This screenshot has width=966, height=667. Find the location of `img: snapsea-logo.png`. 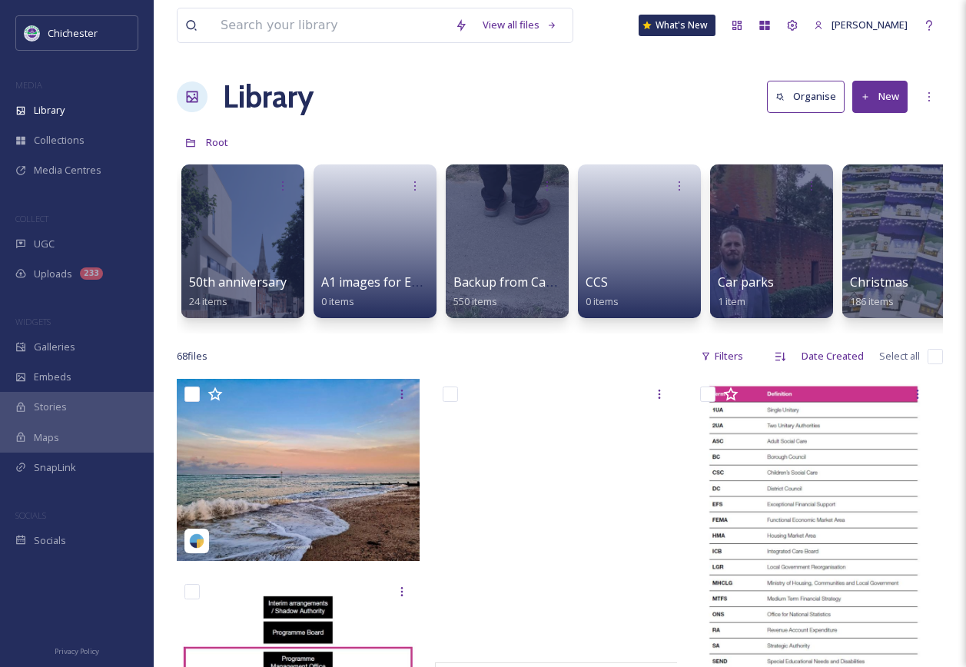

img: snapsea-logo.png is located at coordinates (197, 541).